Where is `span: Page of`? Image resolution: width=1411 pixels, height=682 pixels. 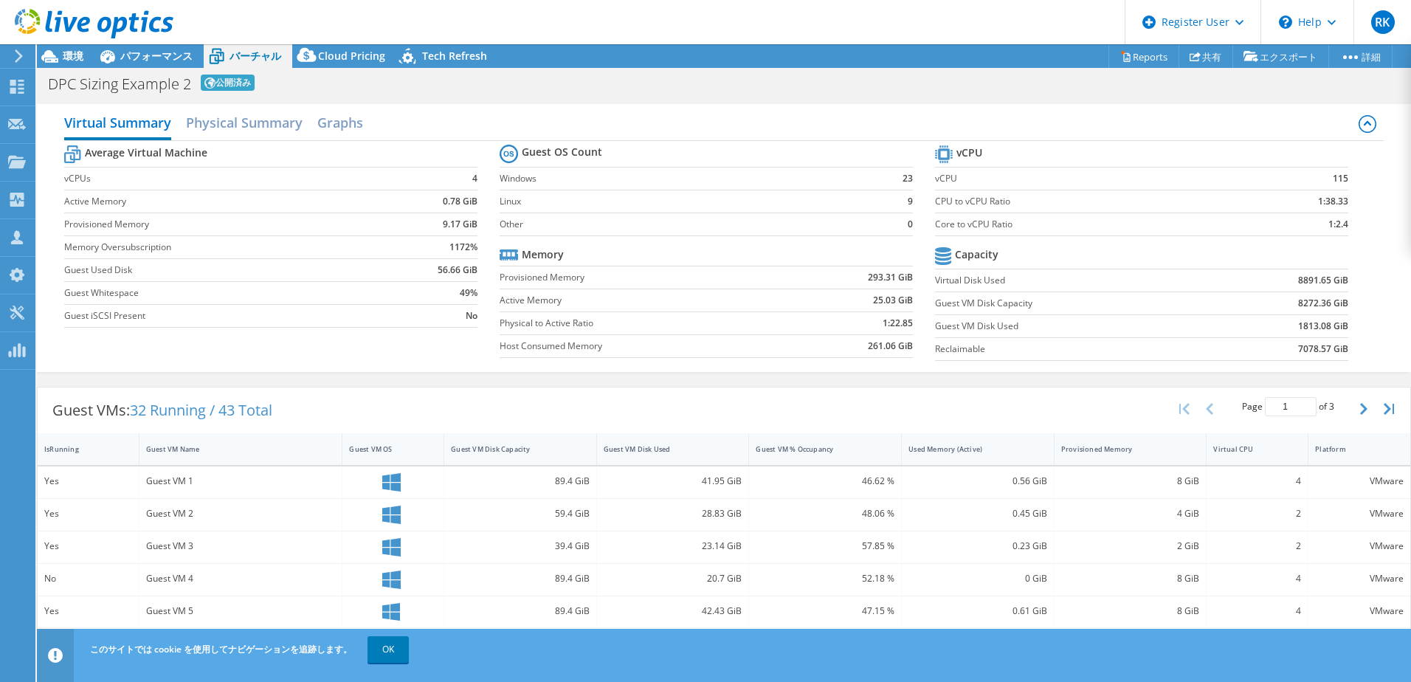 span: Page of is located at coordinates (1288, 407).